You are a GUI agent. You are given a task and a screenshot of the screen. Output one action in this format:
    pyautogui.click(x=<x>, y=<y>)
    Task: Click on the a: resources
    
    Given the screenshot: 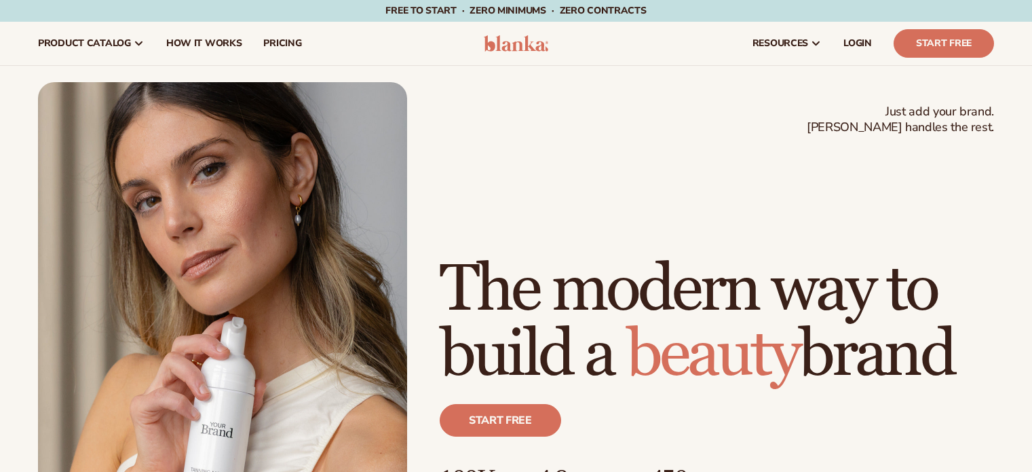 What is the action you would take?
    pyautogui.click(x=787, y=43)
    